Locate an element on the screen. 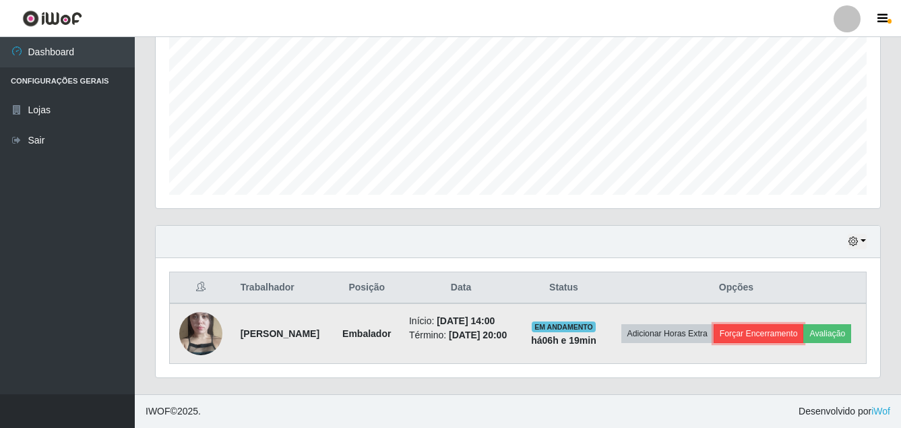  li: Término: is located at coordinates (461, 335).